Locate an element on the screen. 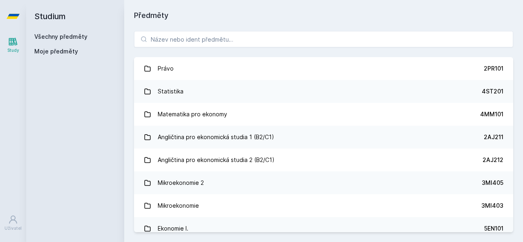 The width and height of the screenshot is (523, 242). div: Ekonomie I. is located at coordinates (173, 229).